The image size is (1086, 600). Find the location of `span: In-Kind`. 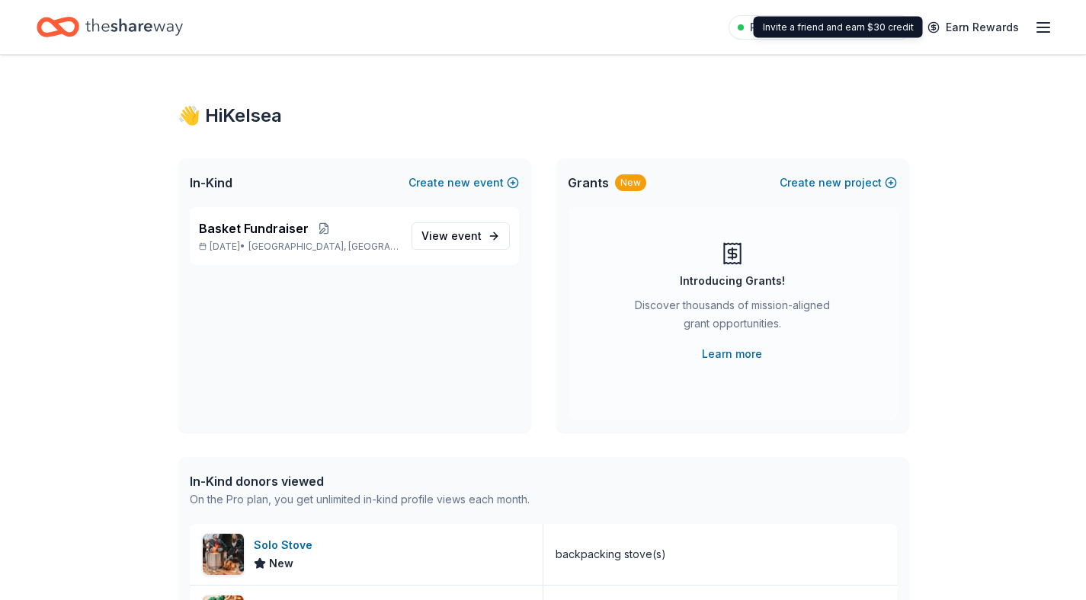

span: In-Kind is located at coordinates (211, 183).